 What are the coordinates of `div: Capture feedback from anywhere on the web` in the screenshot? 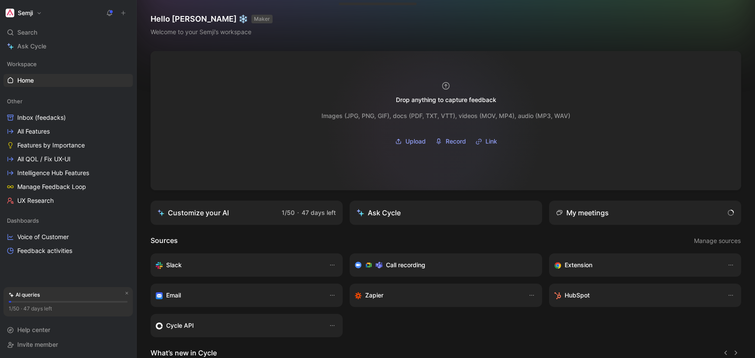 It's located at (637, 265).